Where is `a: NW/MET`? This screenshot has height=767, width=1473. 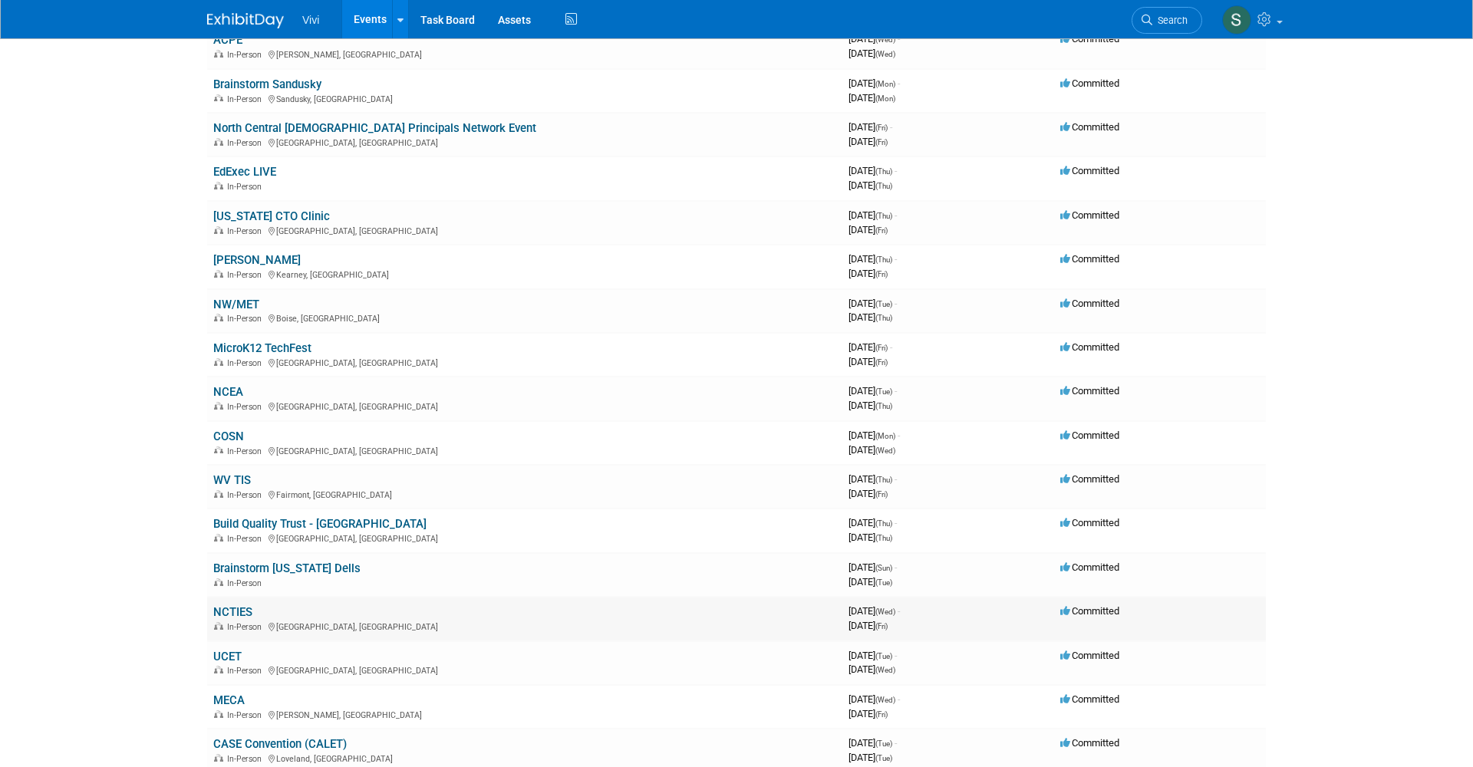
a: NW/MET is located at coordinates (236, 305).